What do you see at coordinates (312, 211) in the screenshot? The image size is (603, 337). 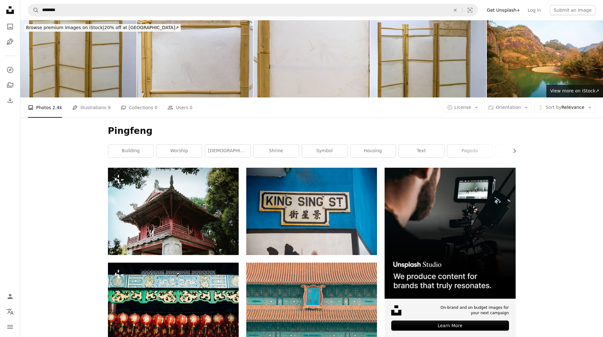 I see `img: a street sign on the side of a building` at bounding box center [312, 211].